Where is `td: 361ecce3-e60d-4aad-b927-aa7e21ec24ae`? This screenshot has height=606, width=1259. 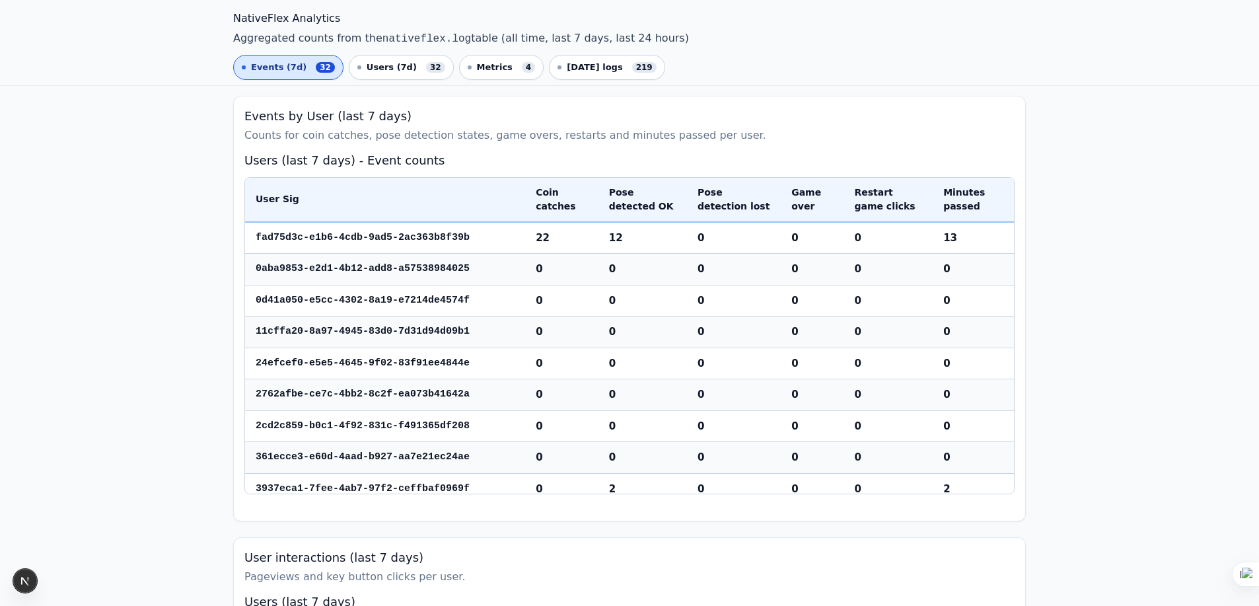
td: 361ecce3-e60d-4aad-b927-aa7e21ec24ae is located at coordinates (385, 458).